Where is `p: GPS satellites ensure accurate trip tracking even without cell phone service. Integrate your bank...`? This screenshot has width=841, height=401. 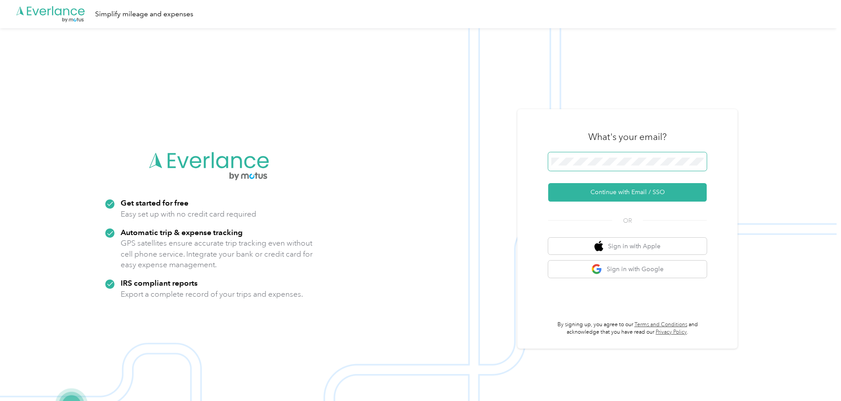
p: GPS satellites ensure accurate trip tracking even without cell phone service. Integrate your bank... is located at coordinates (217, 254).